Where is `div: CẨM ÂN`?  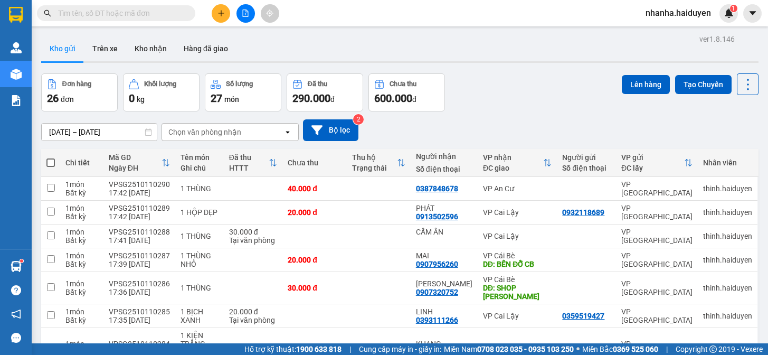 div: CẨM ÂN is located at coordinates (444, 232).